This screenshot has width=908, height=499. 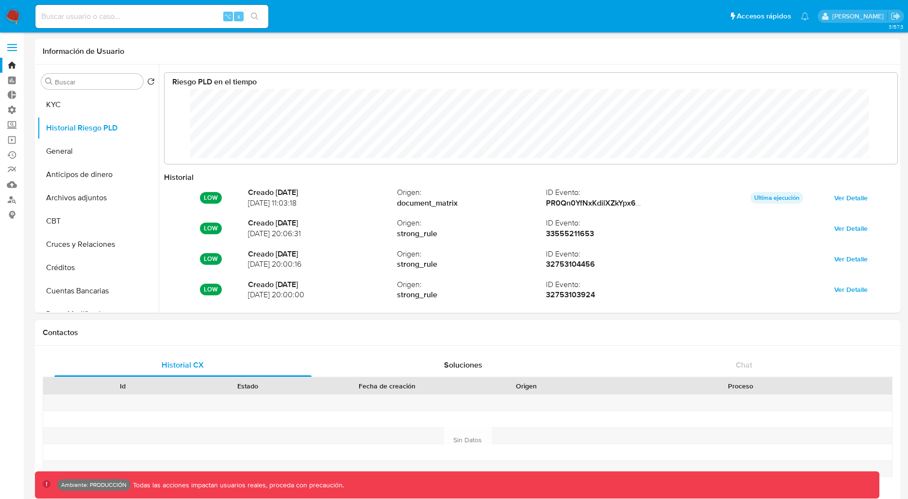 I want to click on button: Datos Modificados, so click(x=98, y=315).